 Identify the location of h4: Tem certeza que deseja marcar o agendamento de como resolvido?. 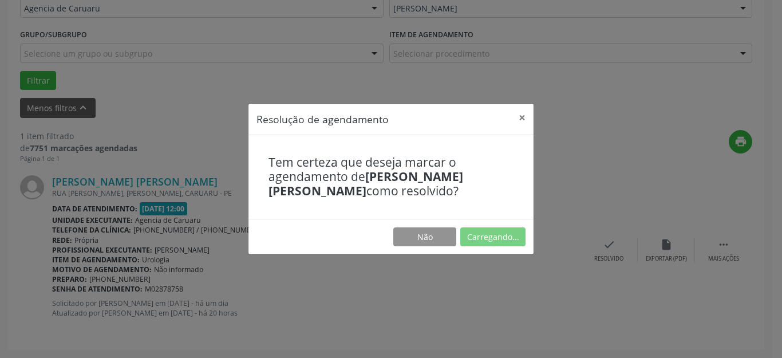
(391, 177).